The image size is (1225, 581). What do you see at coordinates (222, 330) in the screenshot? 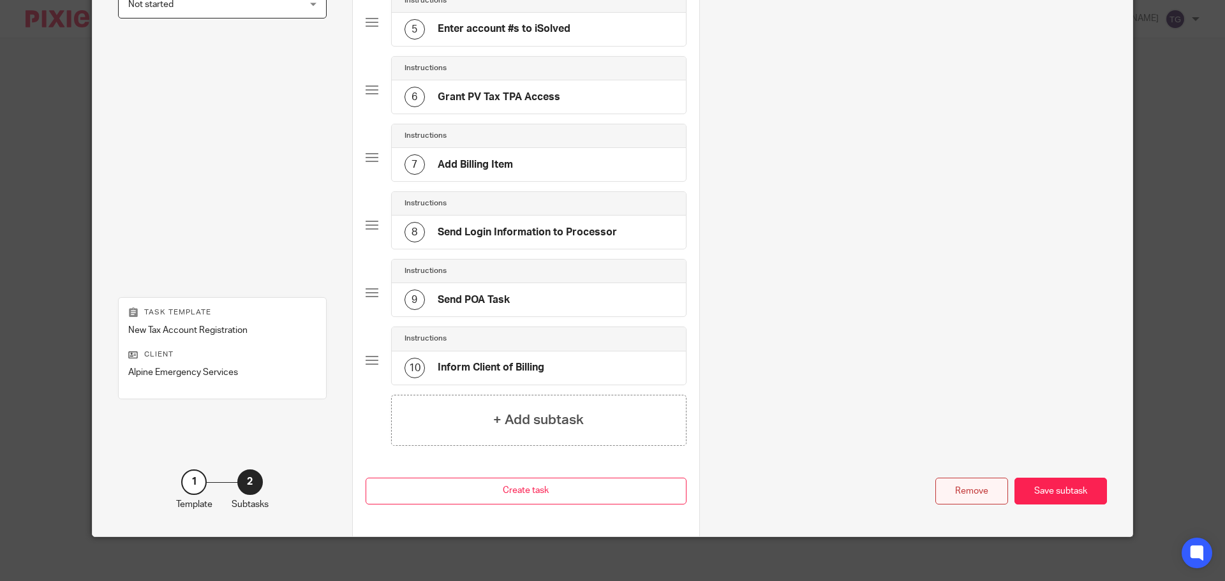
I see `p: New Tax Account Registration` at bounding box center [222, 330].